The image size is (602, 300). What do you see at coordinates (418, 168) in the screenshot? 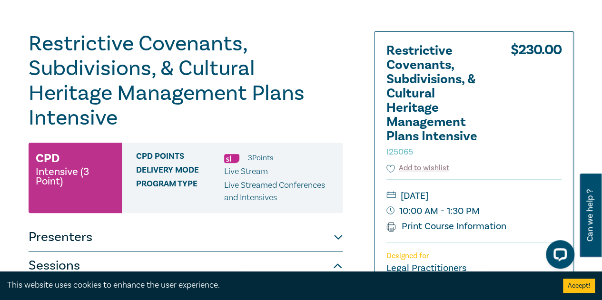
I see `button: Add to wishlist` at bounding box center [418, 168].